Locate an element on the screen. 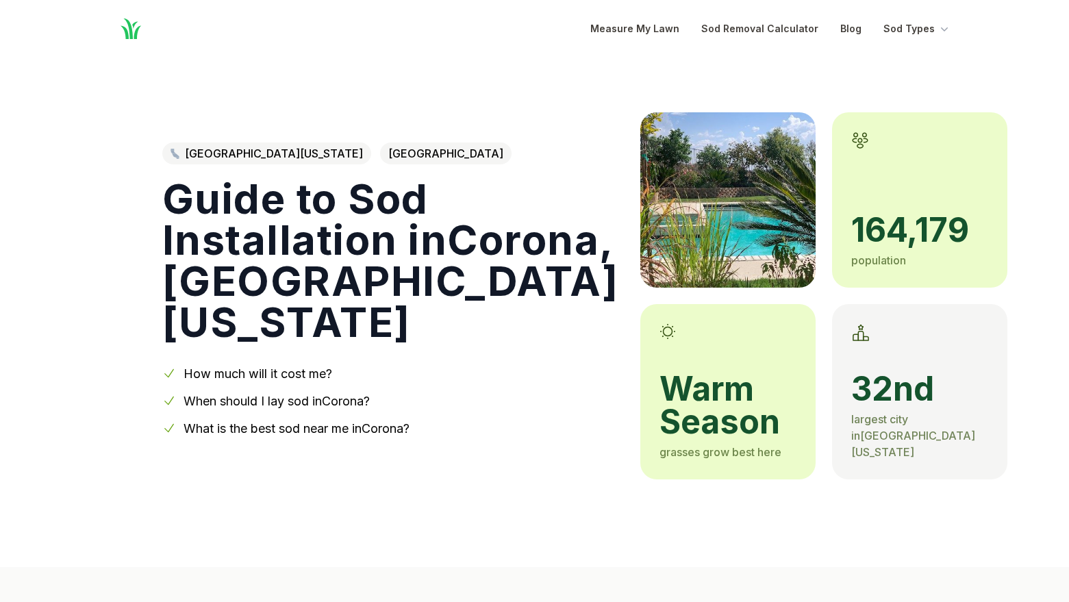  span: 32nd is located at coordinates (920, 389).